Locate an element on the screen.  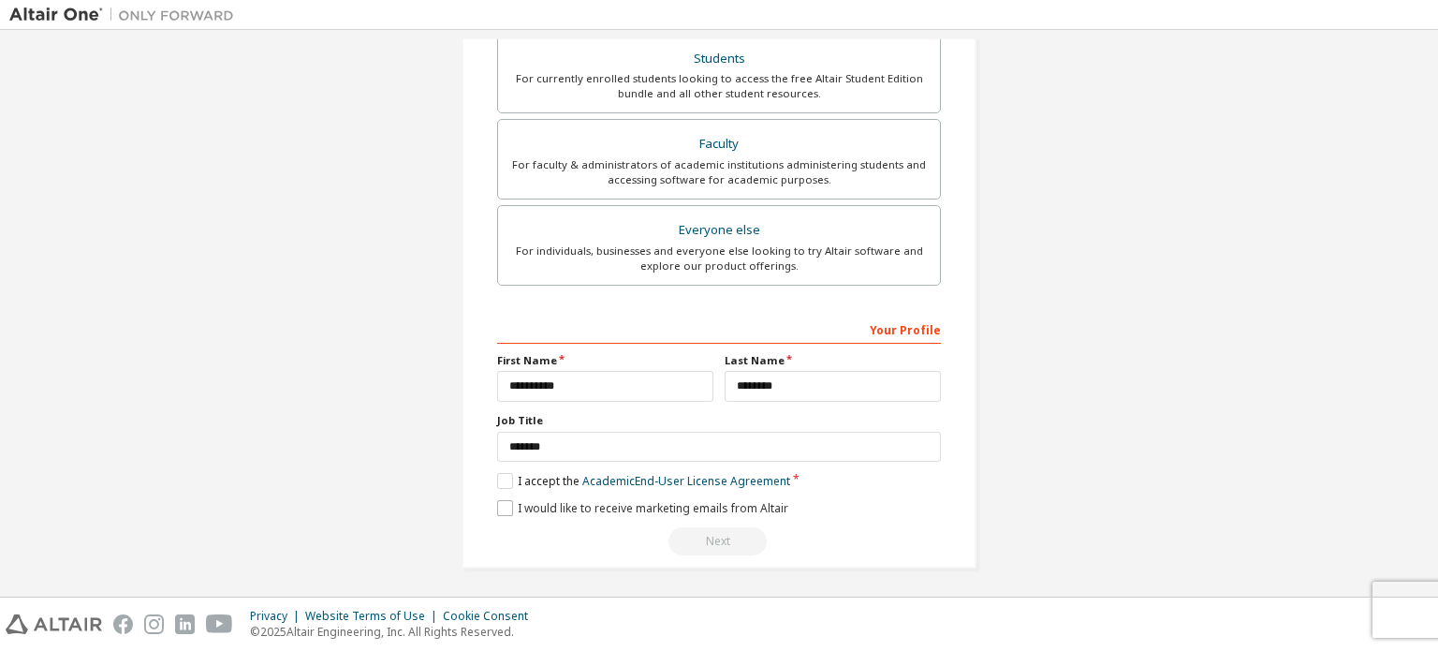
div: Cookie Consent is located at coordinates (491, 616).